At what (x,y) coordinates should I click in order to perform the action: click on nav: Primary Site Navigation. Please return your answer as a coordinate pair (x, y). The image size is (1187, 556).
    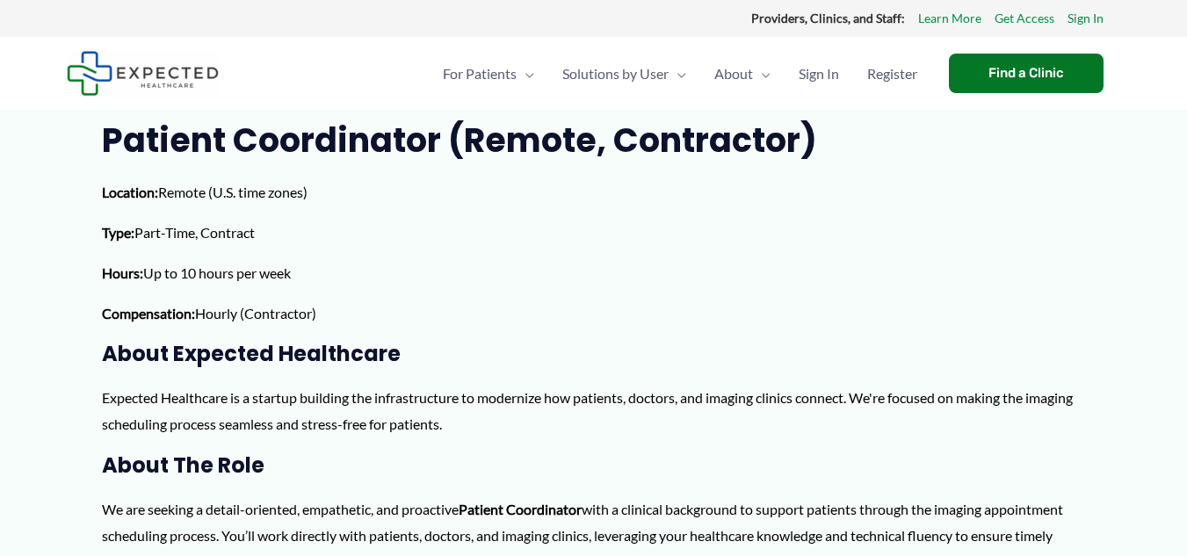
    Looking at the image, I should click on (680, 74).